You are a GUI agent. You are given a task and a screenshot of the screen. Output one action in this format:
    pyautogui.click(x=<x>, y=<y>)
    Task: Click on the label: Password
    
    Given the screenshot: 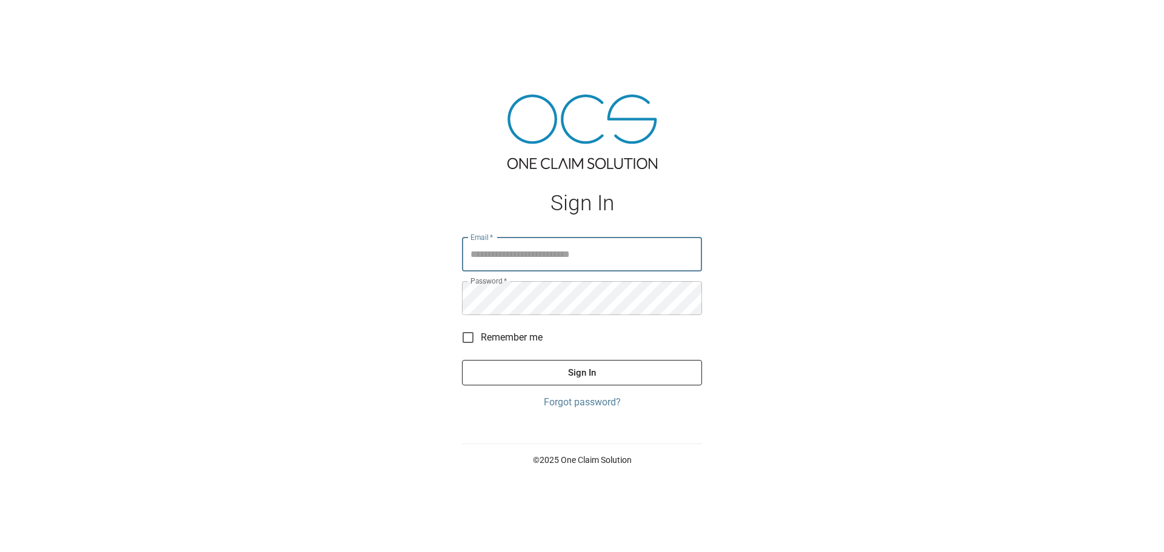 What is the action you would take?
    pyautogui.click(x=488, y=281)
    